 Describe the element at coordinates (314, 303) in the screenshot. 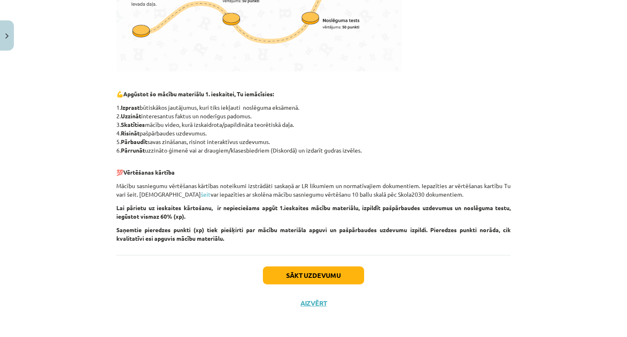

I see `button: Aizvērt` at that location.